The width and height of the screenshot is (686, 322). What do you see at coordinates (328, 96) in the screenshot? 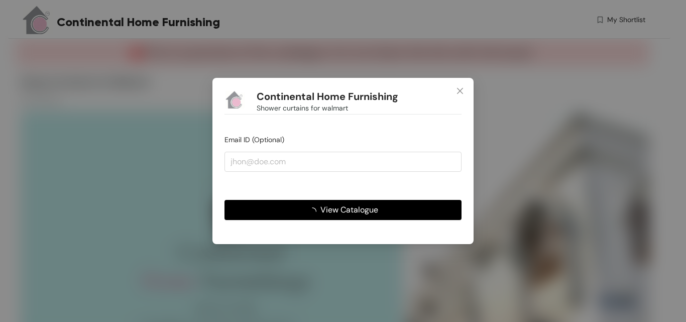
I see `h1: Continental Home Furnishing` at bounding box center [328, 96].